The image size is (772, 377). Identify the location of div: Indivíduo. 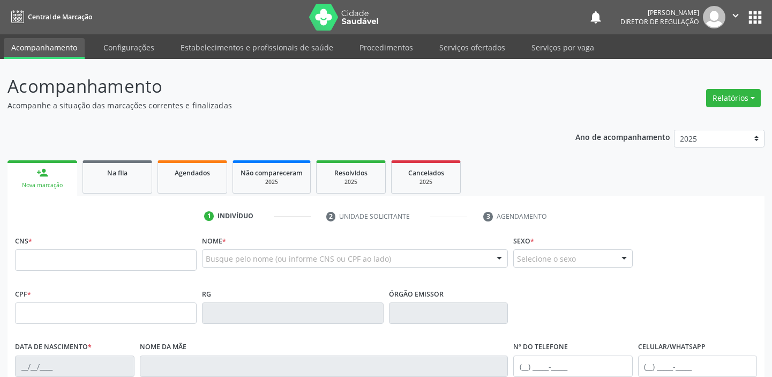
(235, 216).